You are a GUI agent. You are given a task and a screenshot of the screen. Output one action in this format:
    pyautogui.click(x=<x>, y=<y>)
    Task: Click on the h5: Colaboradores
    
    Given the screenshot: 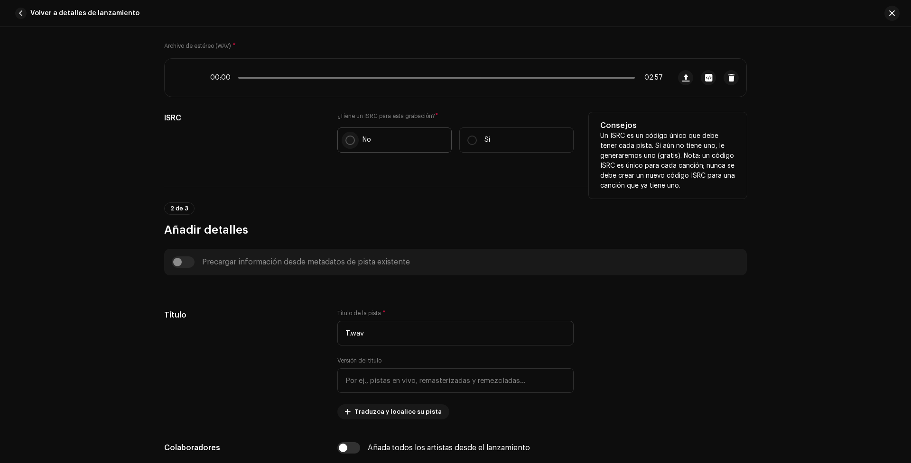 What is the action you would take?
    pyautogui.click(x=243, y=448)
    